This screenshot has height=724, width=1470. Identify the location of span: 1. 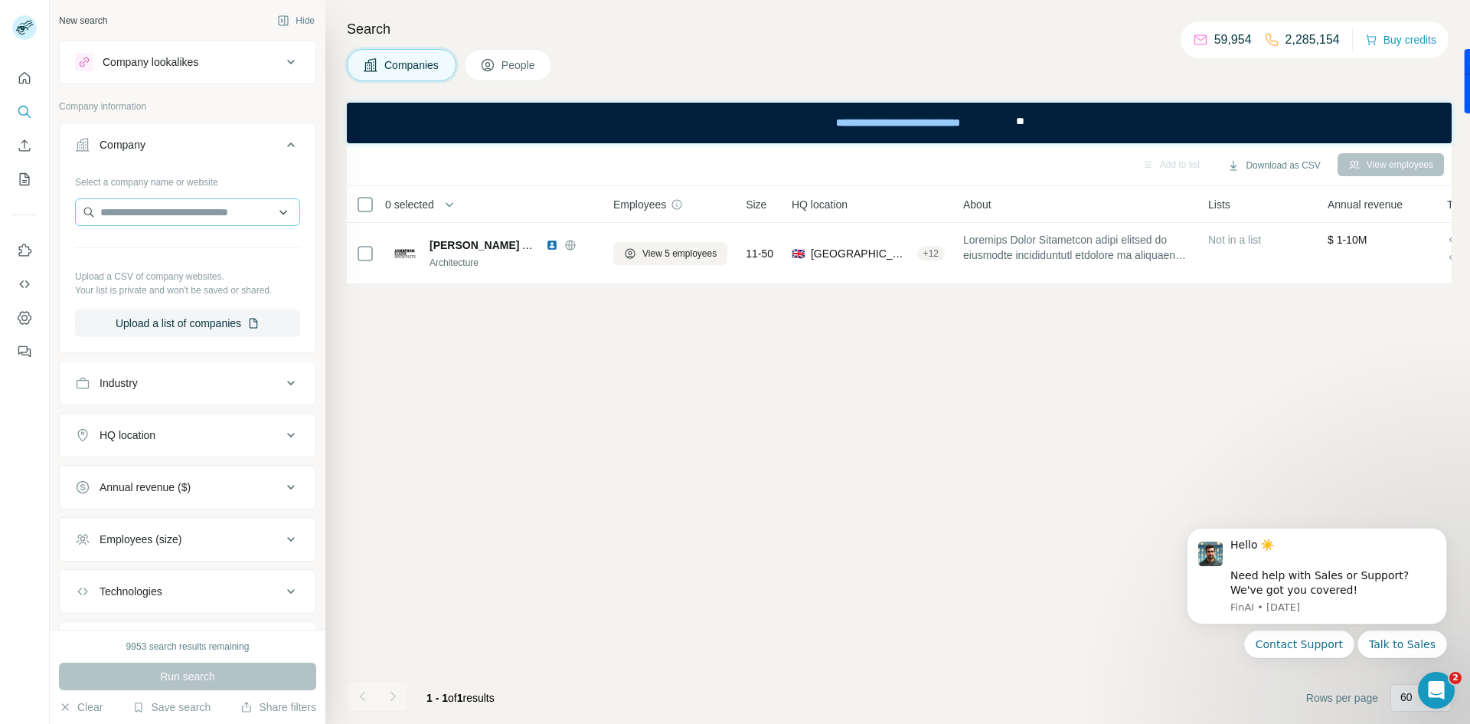
(460, 698).